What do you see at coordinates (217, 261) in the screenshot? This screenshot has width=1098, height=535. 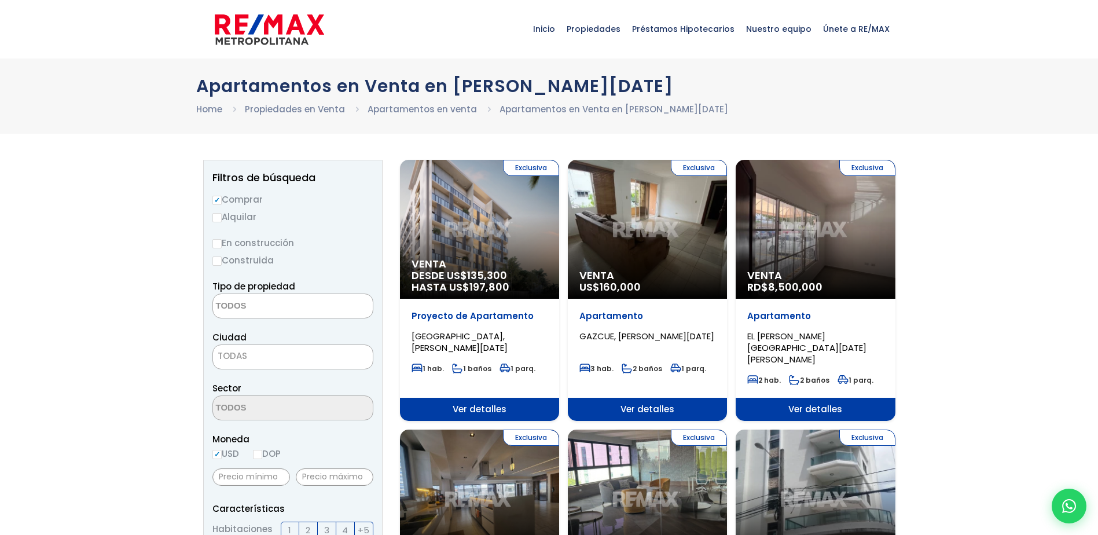 I see `input: Construida` at bounding box center [217, 261].